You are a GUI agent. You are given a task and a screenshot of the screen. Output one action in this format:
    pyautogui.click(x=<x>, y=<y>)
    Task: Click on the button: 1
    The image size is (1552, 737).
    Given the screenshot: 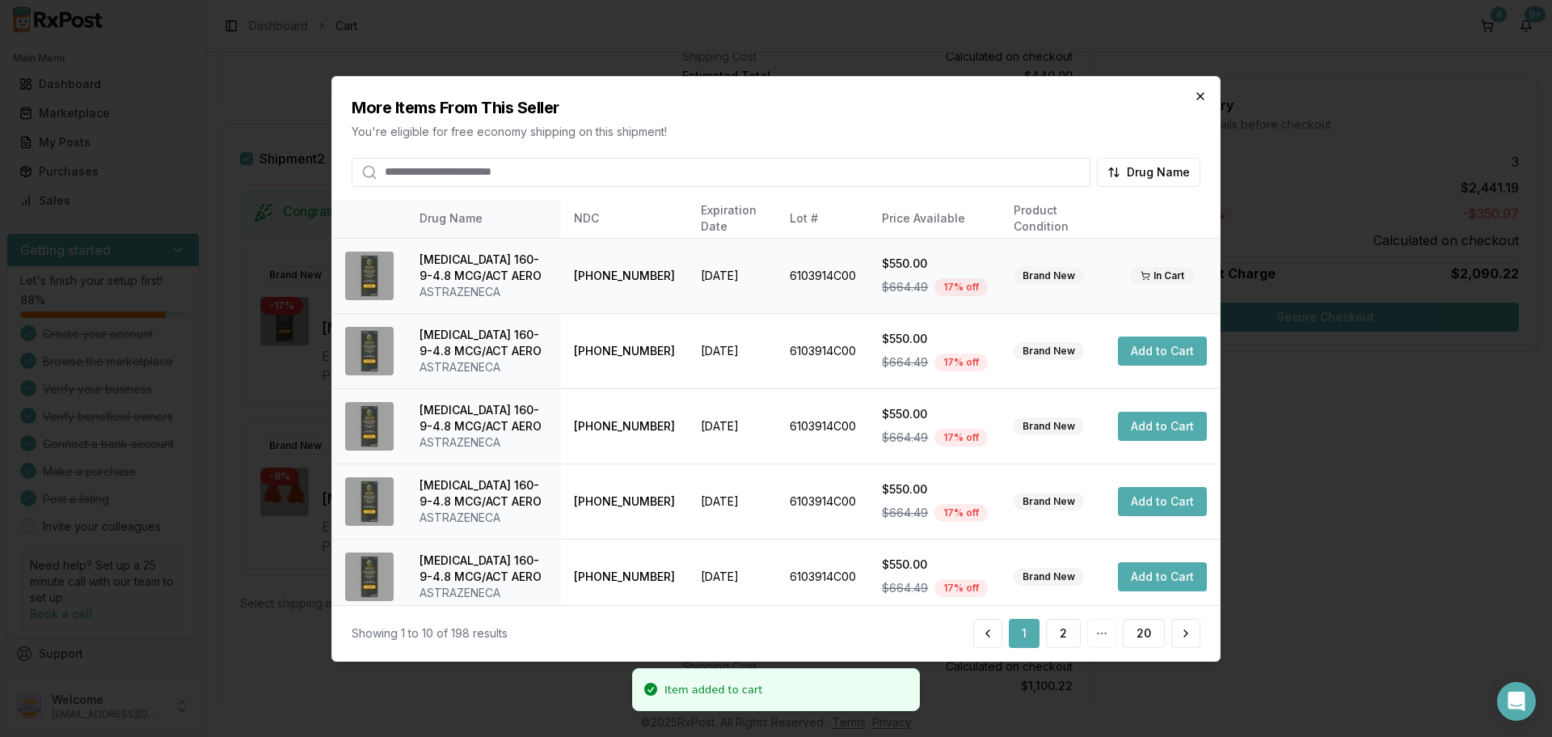 What is the action you would take?
    pyautogui.click(x=1024, y=633)
    